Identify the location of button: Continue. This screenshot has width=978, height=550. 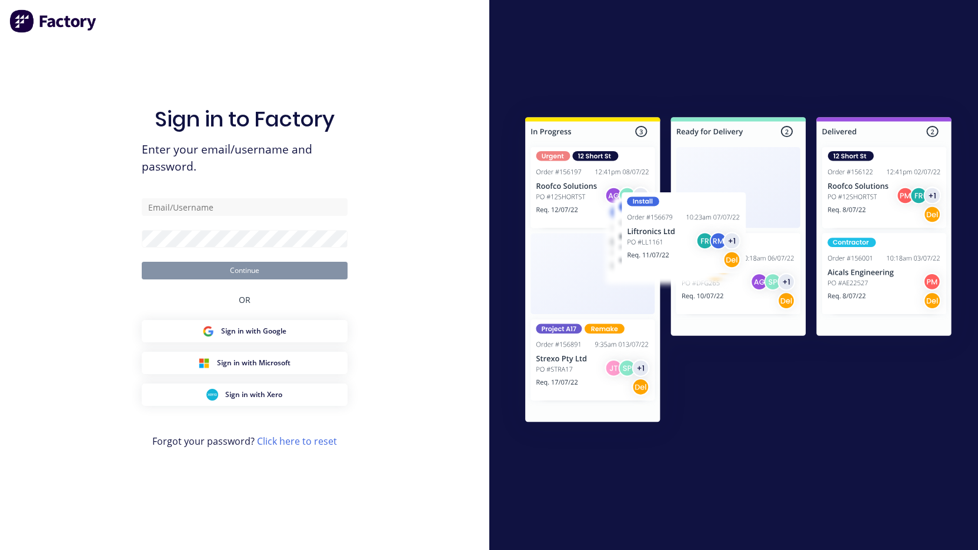
(245, 271).